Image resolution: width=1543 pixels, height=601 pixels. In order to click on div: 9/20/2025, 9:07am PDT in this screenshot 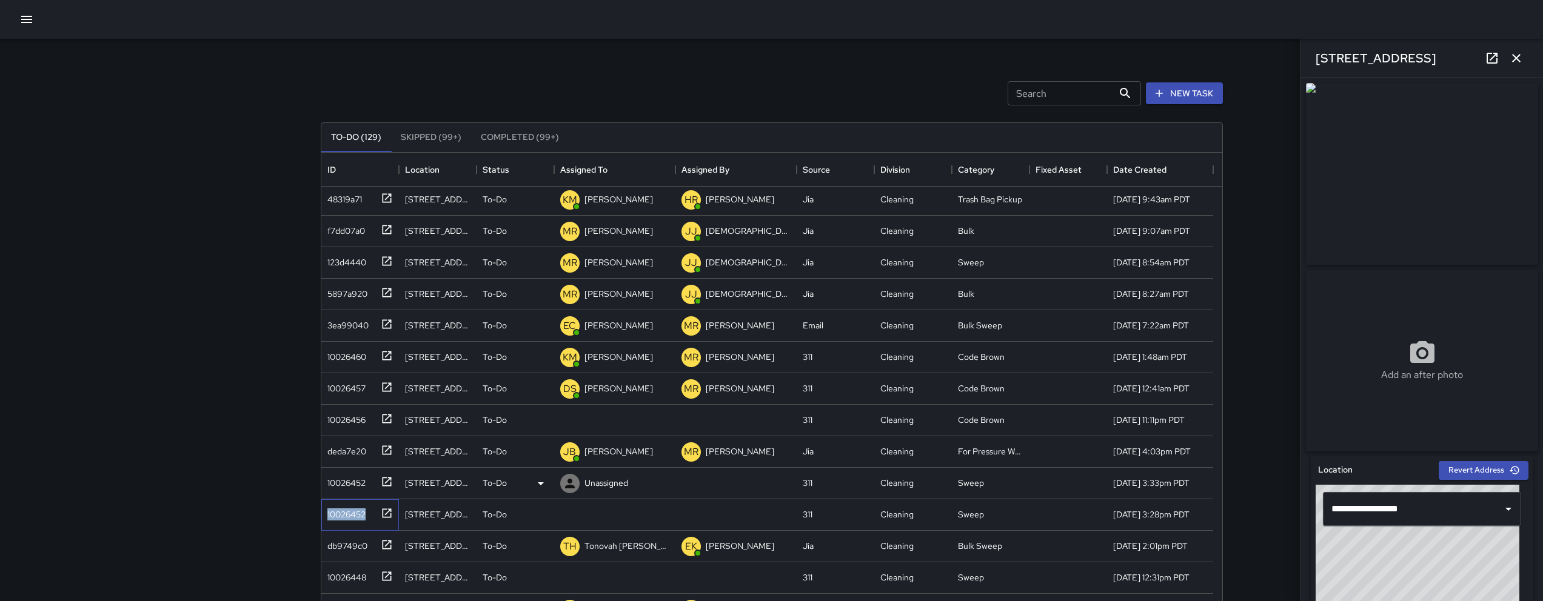, I will do `click(1151, 231)`.